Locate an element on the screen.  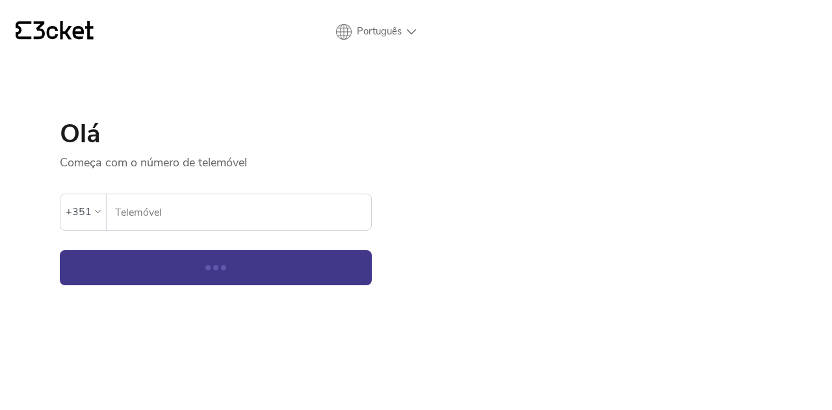
input: Telemóvel is located at coordinates (243, 212).